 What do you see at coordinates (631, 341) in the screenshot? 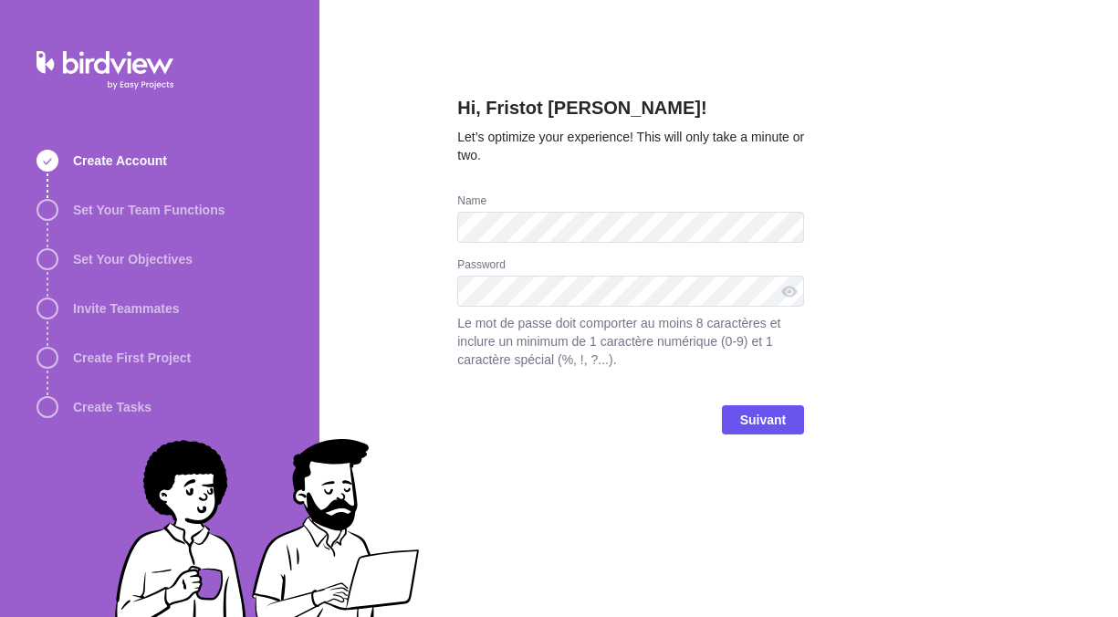
I see `span: Le mot de passe doit comporter au moins 8 caractères et inclure un minimum de 1 caractère numériq...` at bounding box center [631, 341].